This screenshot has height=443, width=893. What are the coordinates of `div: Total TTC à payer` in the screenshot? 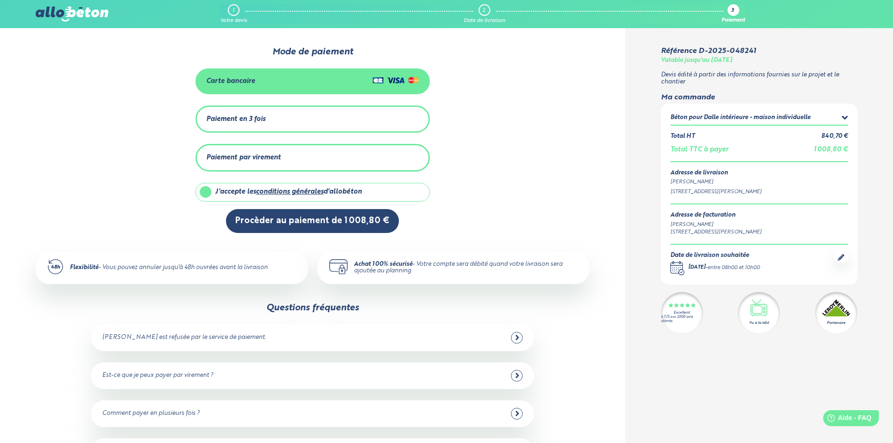 It's located at (700, 150).